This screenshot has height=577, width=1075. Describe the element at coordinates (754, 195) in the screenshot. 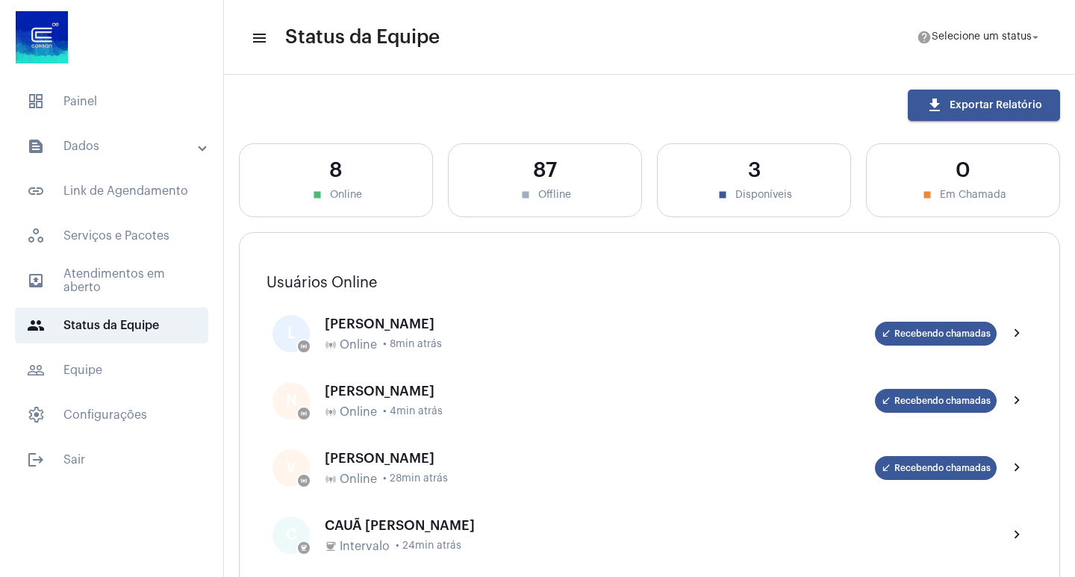

I see `div: Disponíveis` at that location.